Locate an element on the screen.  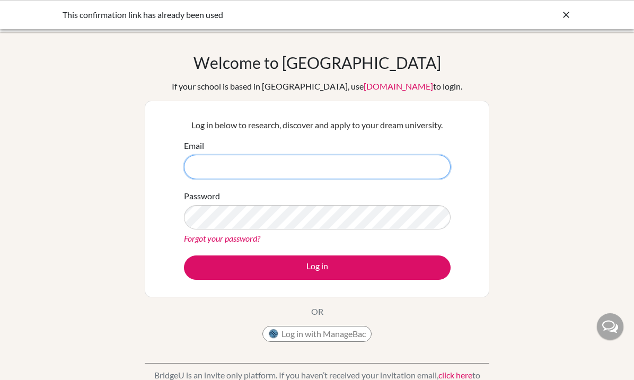
label: Password is located at coordinates (202, 196).